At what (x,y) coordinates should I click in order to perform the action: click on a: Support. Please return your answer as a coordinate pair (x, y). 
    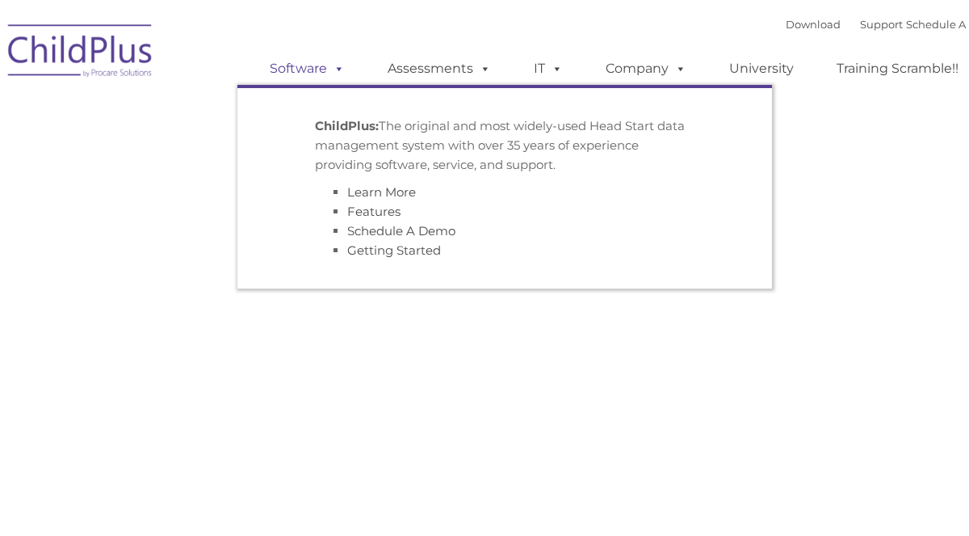
    Looking at the image, I should click on (881, 24).